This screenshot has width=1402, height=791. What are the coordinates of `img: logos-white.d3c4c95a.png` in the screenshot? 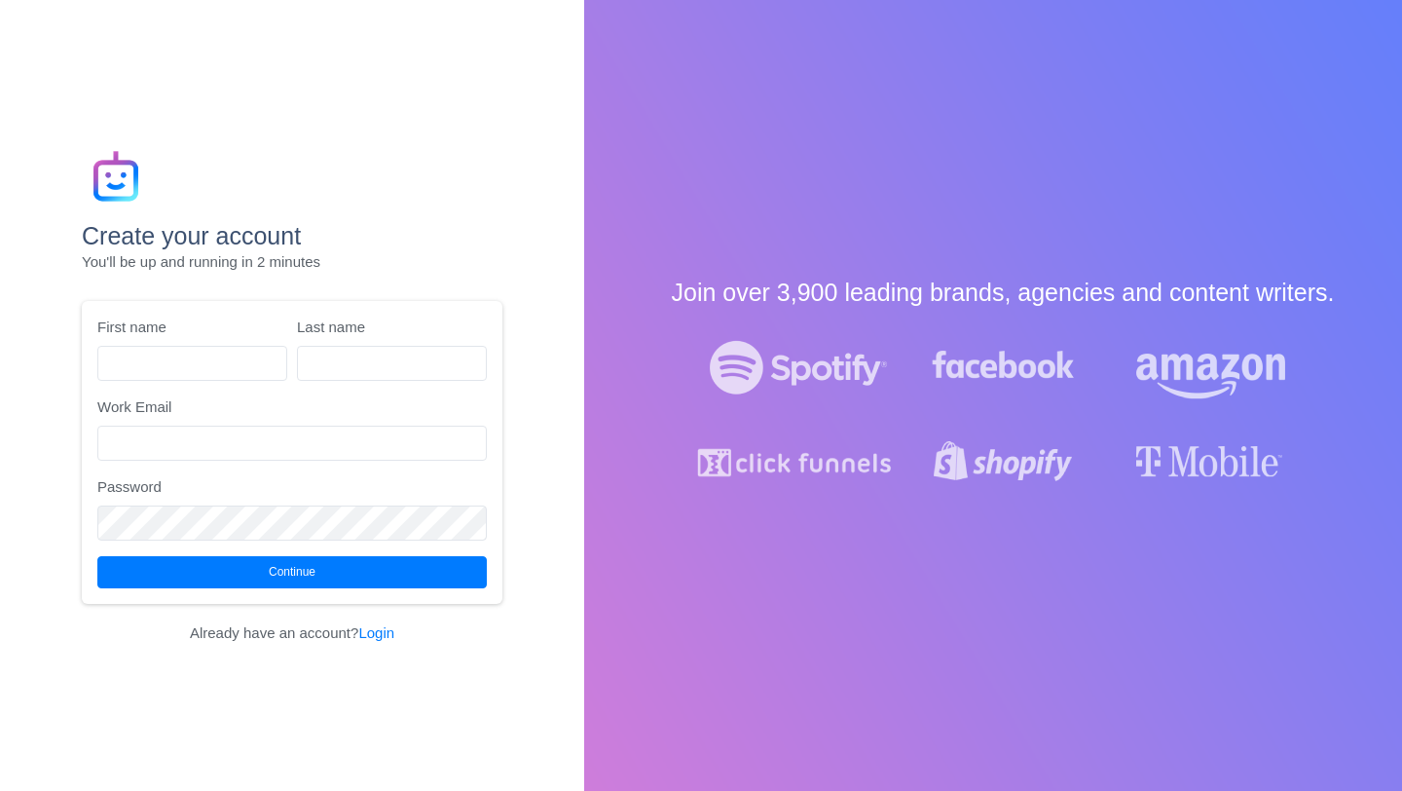 It's located at (1003, 417).